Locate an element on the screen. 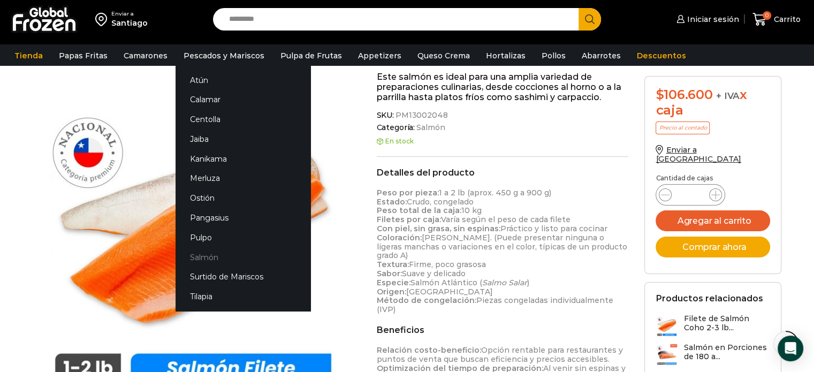  div: x caja is located at coordinates (713, 103).